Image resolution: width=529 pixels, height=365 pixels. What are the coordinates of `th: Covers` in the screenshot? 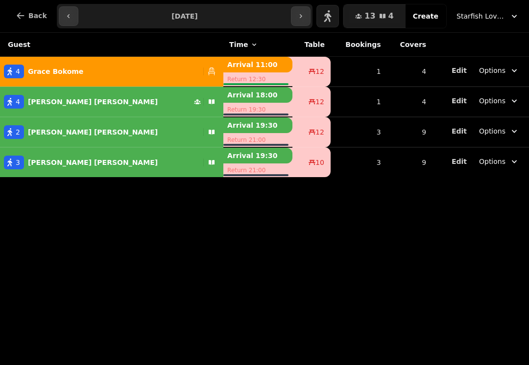 It's located at (409, 45).